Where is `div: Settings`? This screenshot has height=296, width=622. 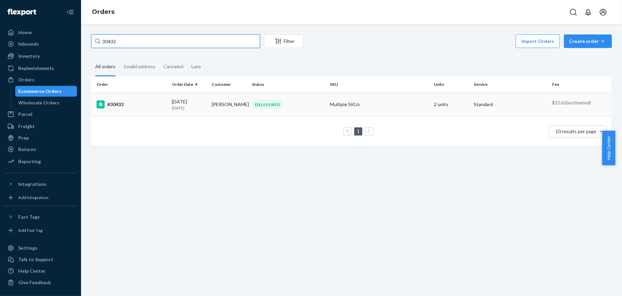 div: Settings is located at coordinates (28, 248).